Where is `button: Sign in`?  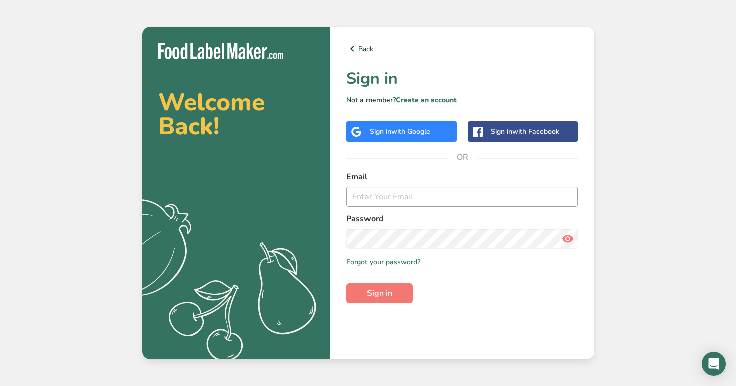 button: Sign in is located at coordinates (380, 293).